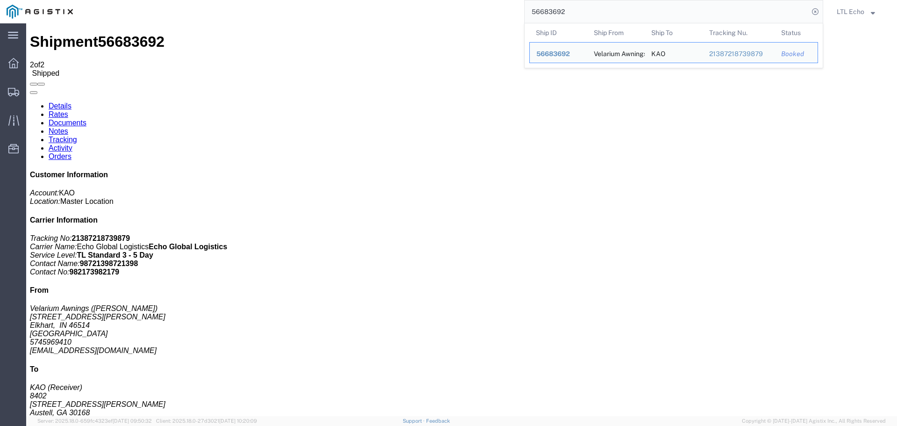 This screenshot has width=897, height=426. Describe the element at coordinates (34, 124) in the screenshot. I see `a: Activity` at that location.